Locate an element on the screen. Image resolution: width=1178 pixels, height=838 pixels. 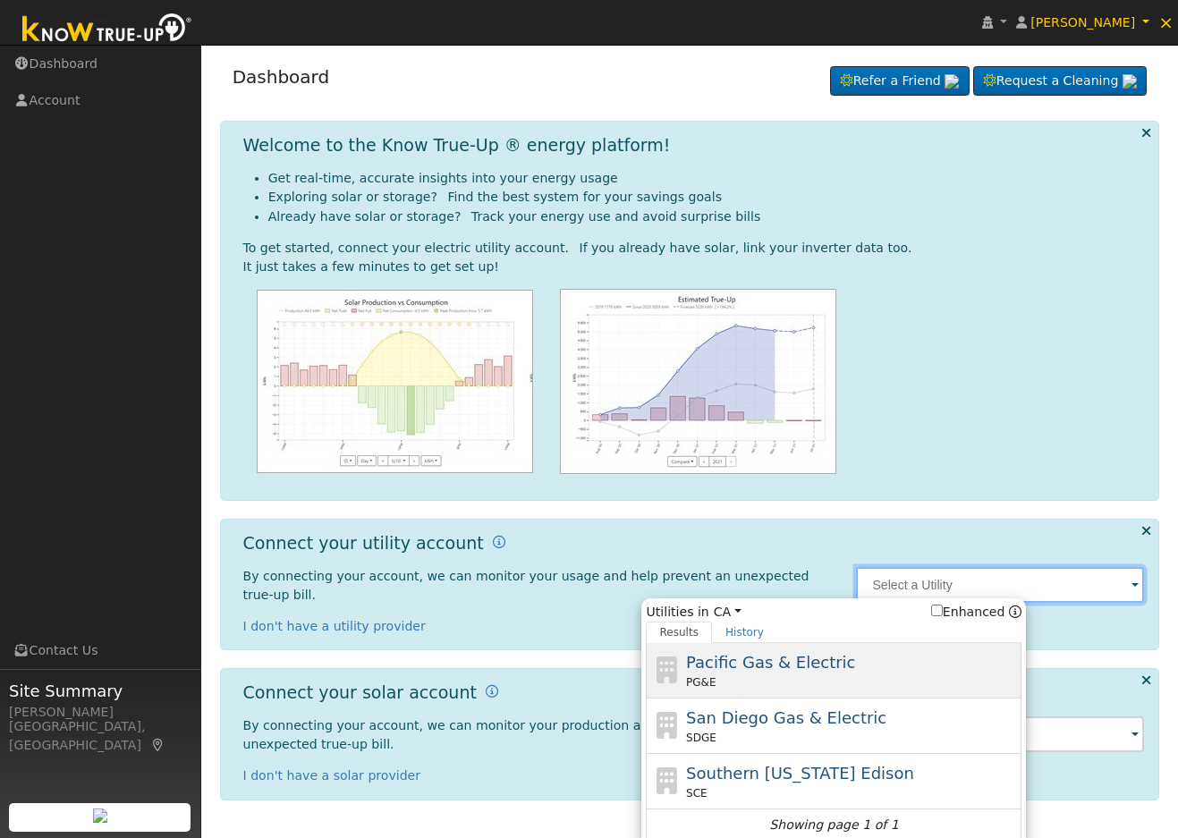
a: I don't have a utility provider is located at coordinates (334, 626).